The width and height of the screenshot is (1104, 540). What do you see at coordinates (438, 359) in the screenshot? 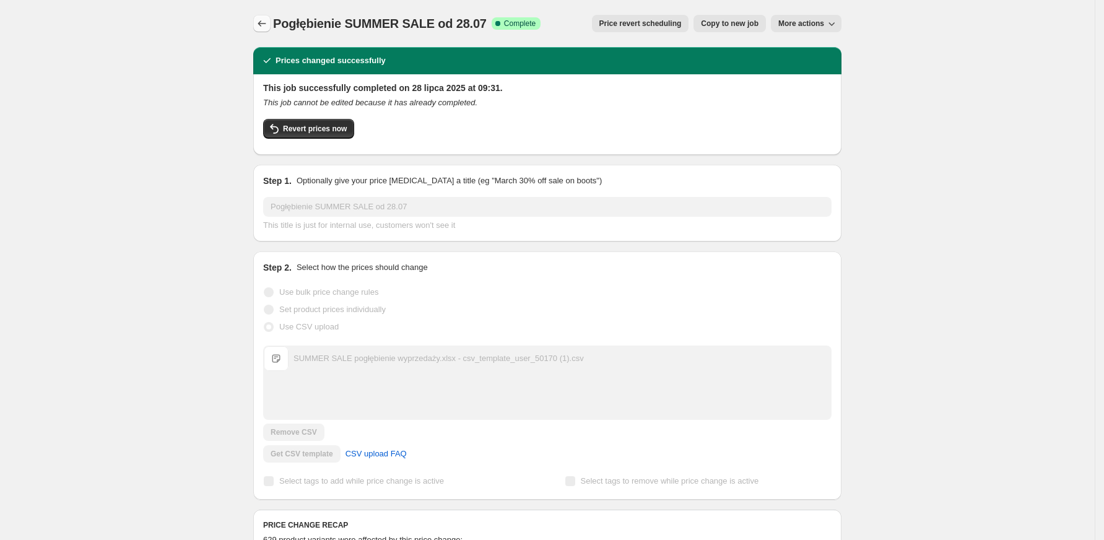
I see `div: SUMMER SALE pogłębienie wyprzedaży.xlsx - csv_template_user_50170 (1).csv` at bounding box center [438, 359].